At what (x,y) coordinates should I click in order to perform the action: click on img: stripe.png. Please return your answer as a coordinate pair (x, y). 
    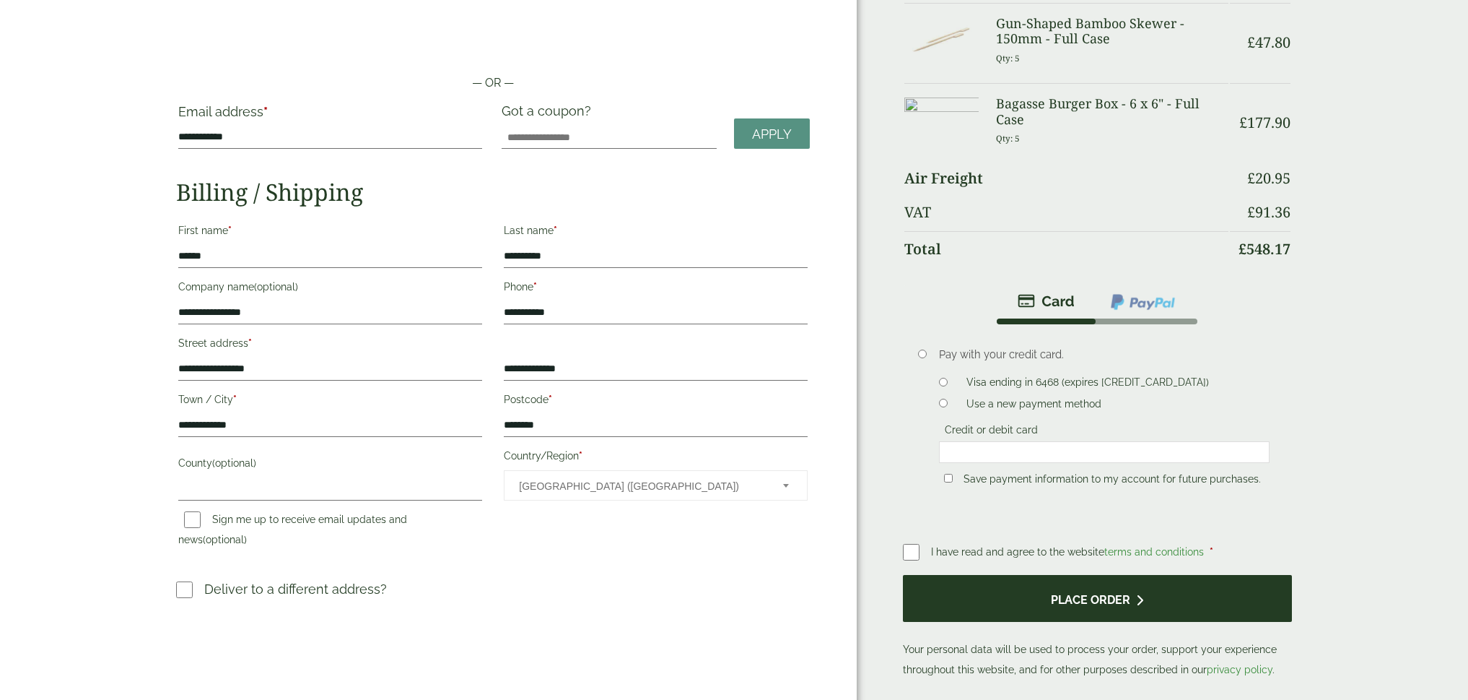
    Looking at the image, I should click on (1046, 301).